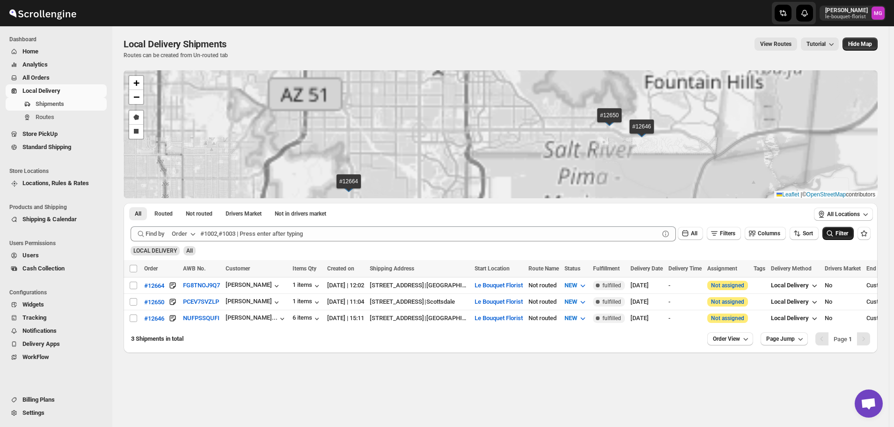  Describe the element at coordinates (30, 255) in the screenshot. I see `span: Users` at that location.